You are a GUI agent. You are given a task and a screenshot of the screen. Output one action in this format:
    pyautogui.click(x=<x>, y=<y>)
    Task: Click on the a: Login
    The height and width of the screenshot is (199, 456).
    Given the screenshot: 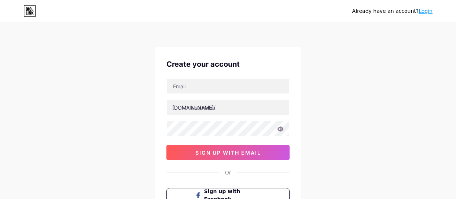 What is the action you would take?
    pyautogui.click(x=425, y=11)
    